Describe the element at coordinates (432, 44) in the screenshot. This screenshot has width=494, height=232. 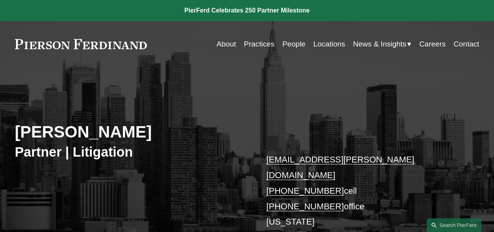
I see `a: Careers` at that location.